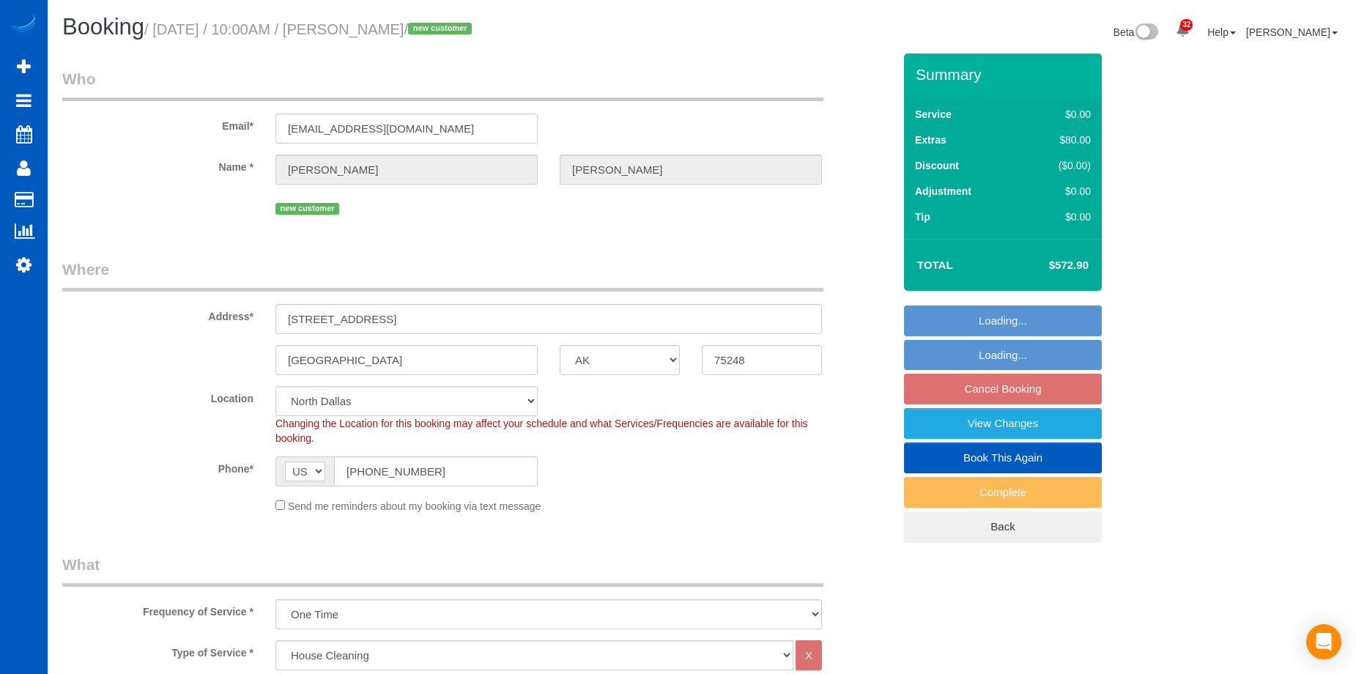 This screenshot has width=1356, height=674. Describe the element at coordinates (406, 360) in the screenshot. I see `input: City*` at that location.